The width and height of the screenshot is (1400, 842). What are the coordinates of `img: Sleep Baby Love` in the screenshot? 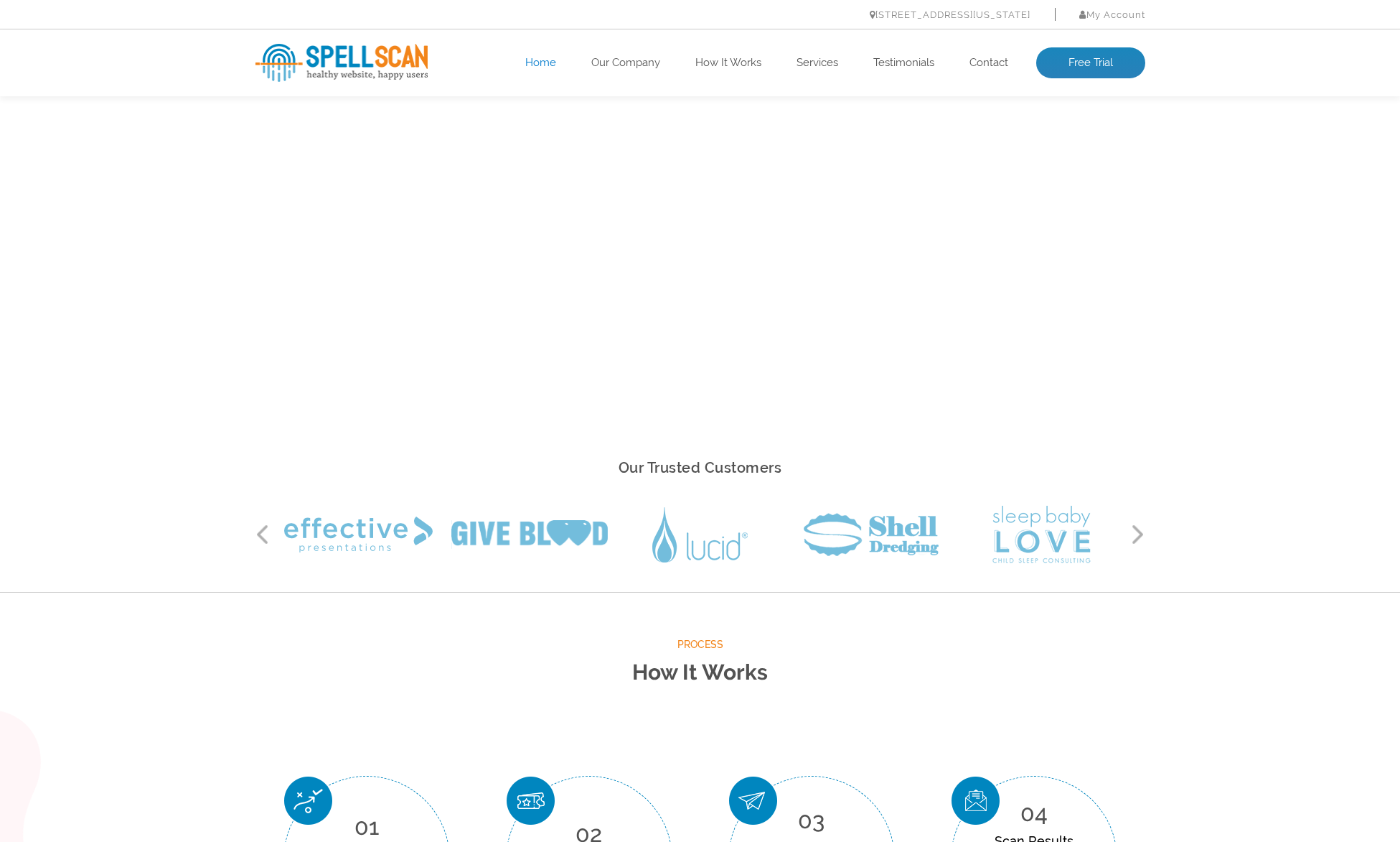 It's located at (1042, 535).